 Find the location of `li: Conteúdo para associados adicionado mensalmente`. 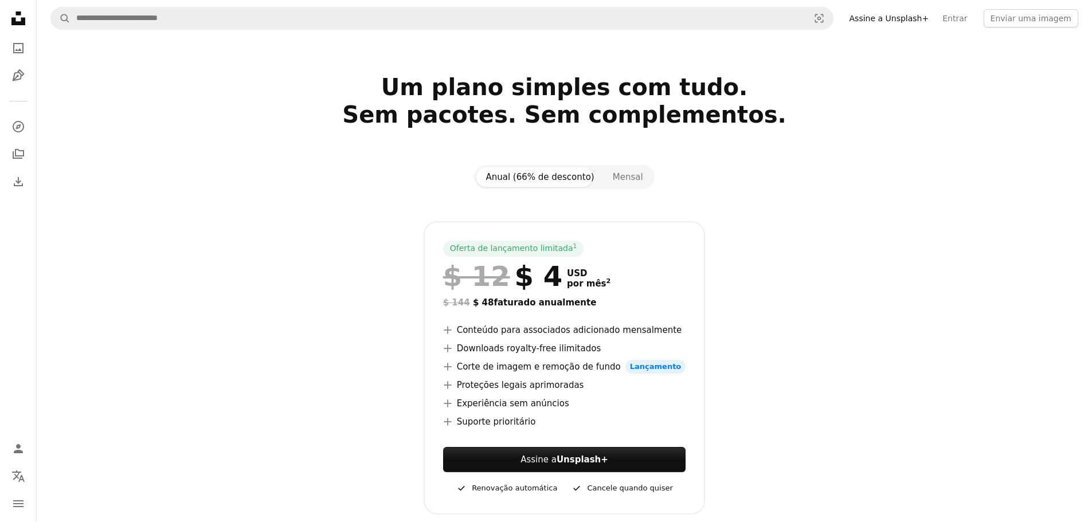

li: Conteúdo para associados adicionado mensalmente is located at coordinates (565, 330).